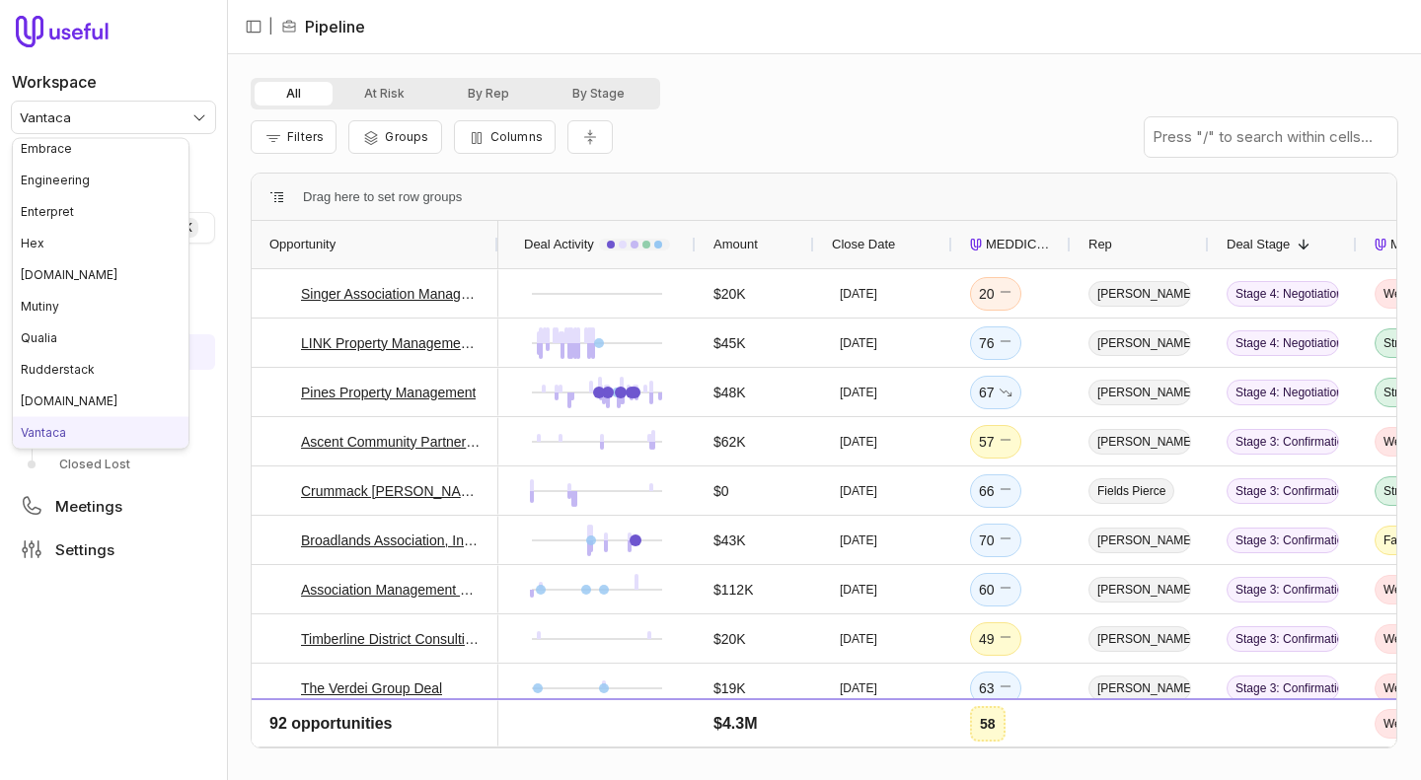 The height and width of the screenshot is (780, 1421). What do you see at coordinates (43, 432) in the screenshot?
I see `span: Vantaca` at bounding box center [43, 432].